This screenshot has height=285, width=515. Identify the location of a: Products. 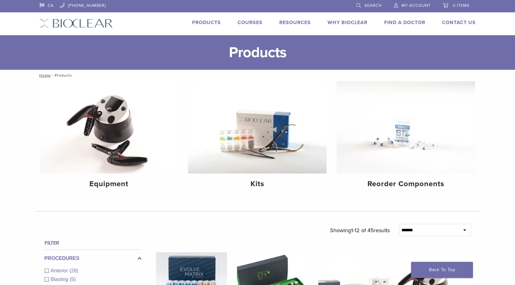
(206, 23).